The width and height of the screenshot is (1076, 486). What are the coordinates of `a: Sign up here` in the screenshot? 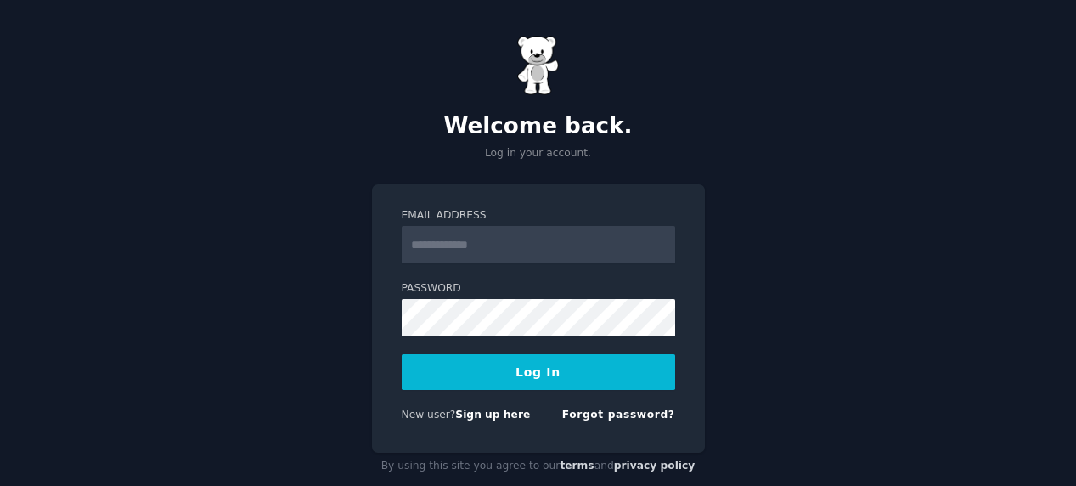 It's located at (493, 414).